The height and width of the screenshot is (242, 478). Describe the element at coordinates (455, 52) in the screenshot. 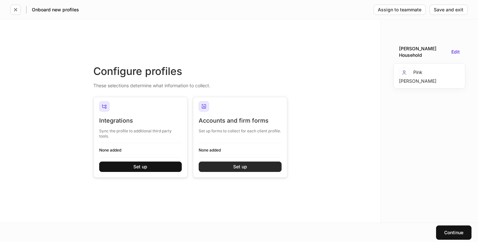

I see `button: Edit` at that location.